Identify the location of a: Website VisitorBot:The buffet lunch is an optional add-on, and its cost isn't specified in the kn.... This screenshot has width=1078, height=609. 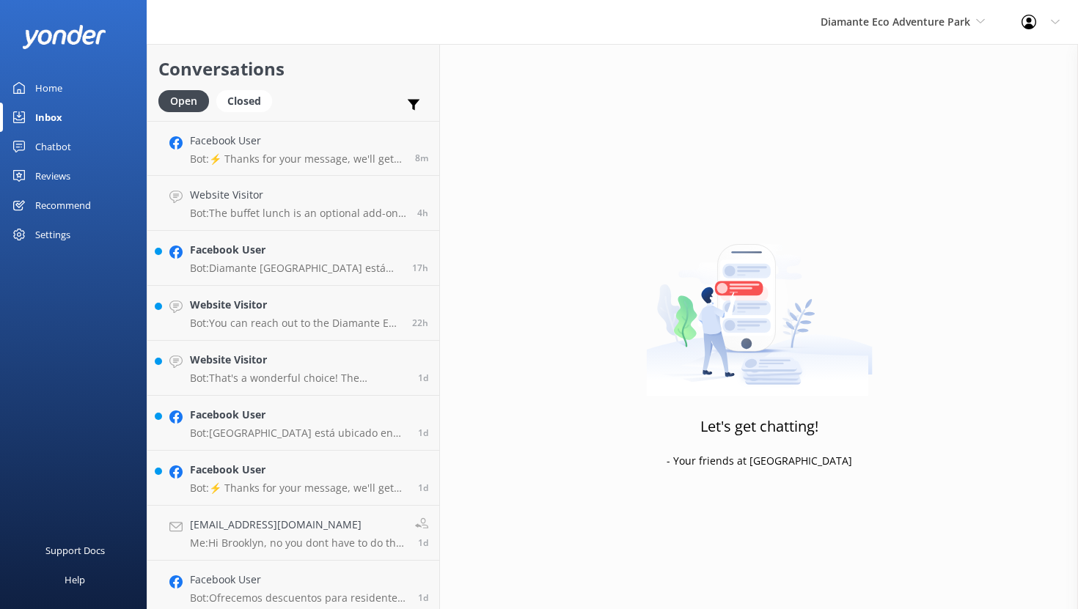
(293, 203).